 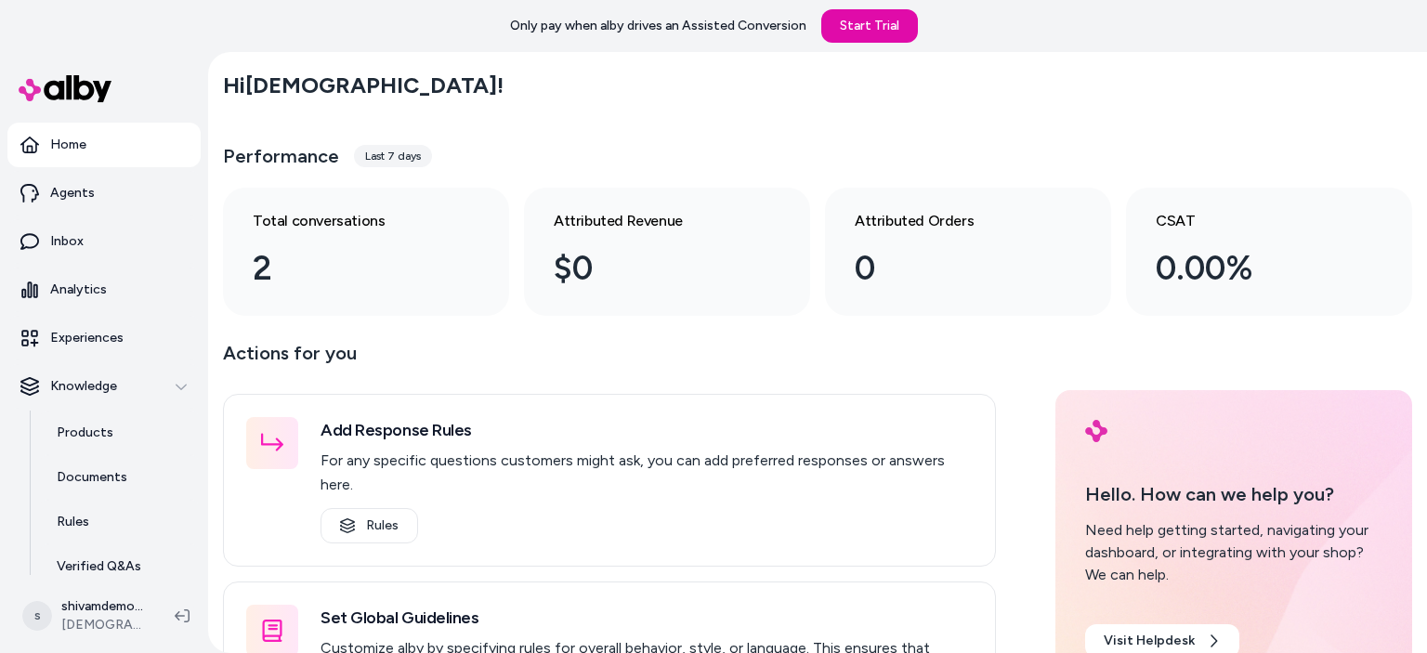 I want to click on a: Attributed Revenue $0, so click(x=667, y=252).